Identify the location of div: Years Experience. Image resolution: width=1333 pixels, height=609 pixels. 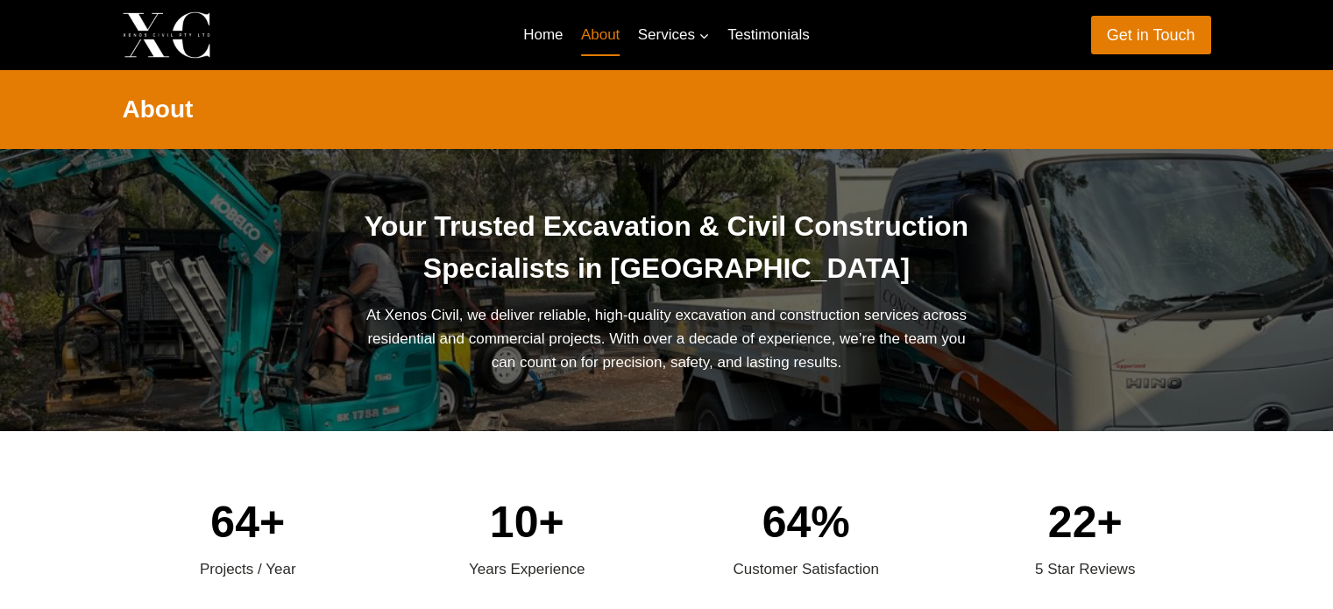
(527, 569).